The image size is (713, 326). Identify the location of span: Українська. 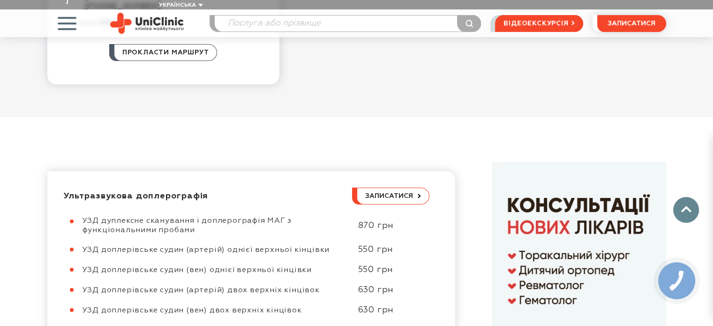
(177, 5).